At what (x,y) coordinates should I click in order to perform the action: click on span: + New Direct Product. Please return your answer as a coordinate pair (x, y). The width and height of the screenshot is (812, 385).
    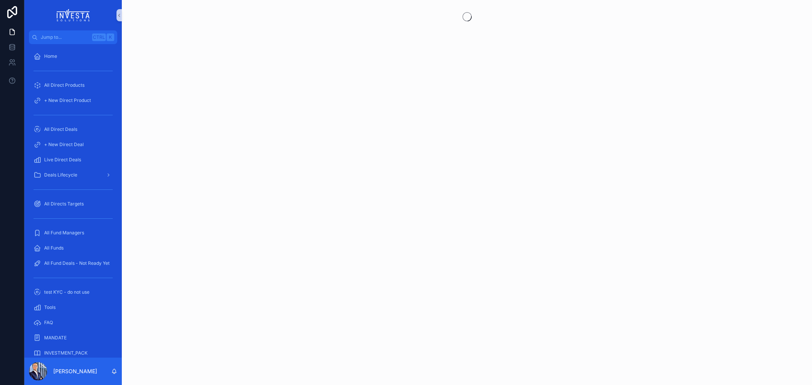
    Looking at the image, I should click on (67, 100).